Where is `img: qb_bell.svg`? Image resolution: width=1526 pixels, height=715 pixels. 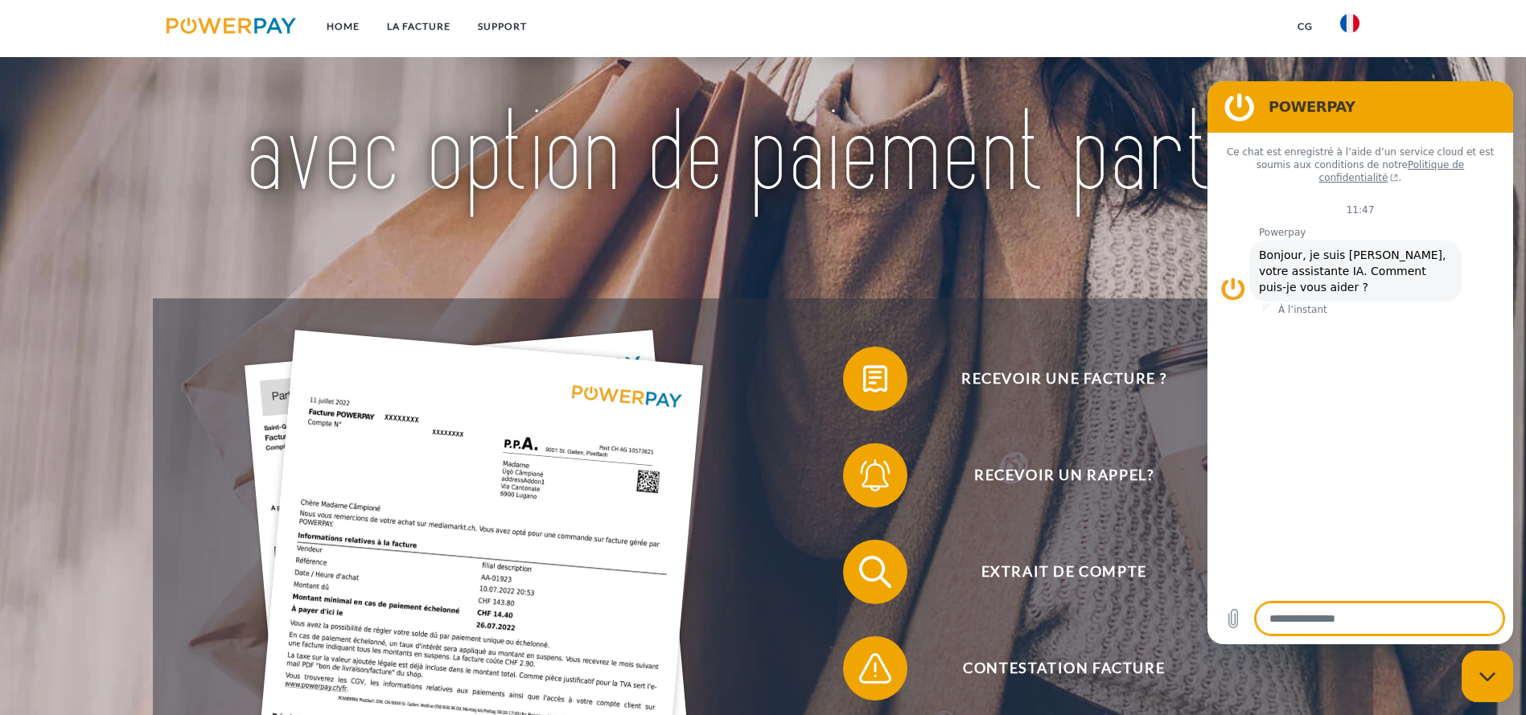 img: qb_bell.svg is located at coordinates (875, 475).